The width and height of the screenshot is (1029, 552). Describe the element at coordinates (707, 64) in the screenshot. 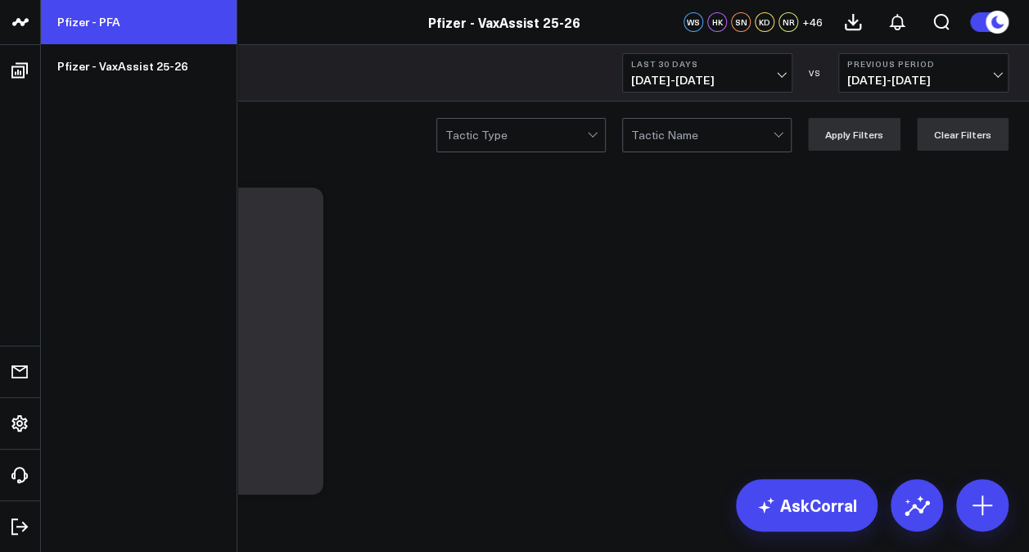

I see `b: Last 30 Days` at that location.